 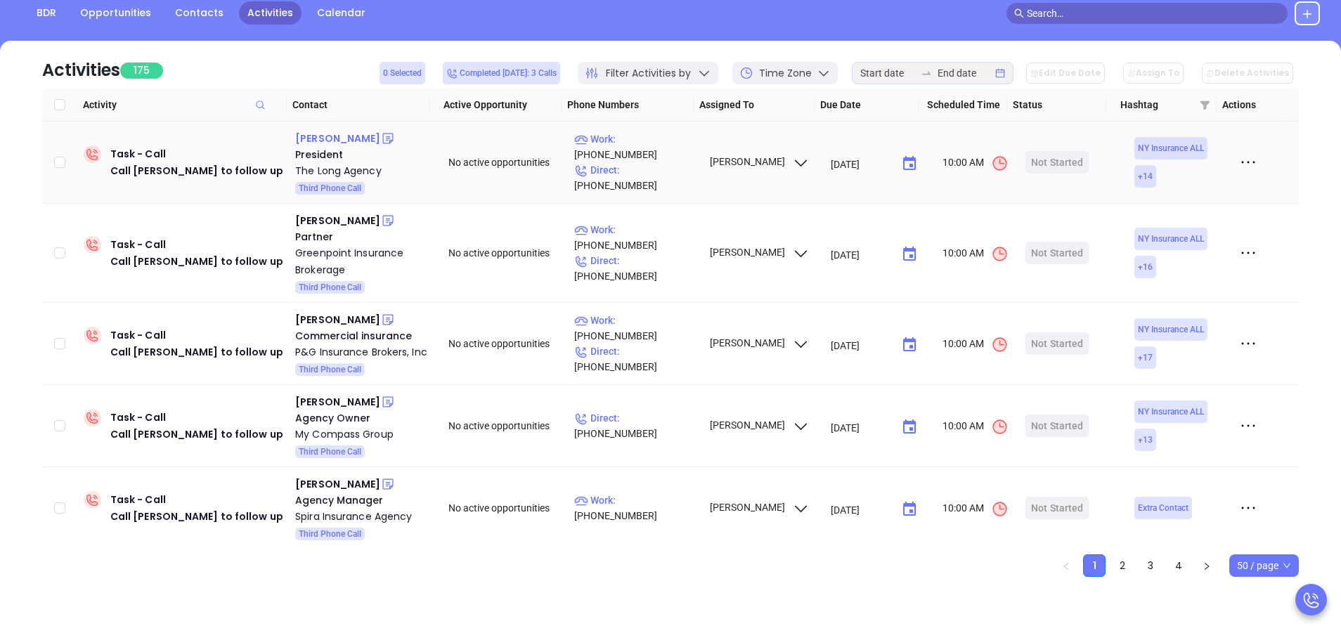 I want to click on span: swap-right, so click(x=926, y=73).